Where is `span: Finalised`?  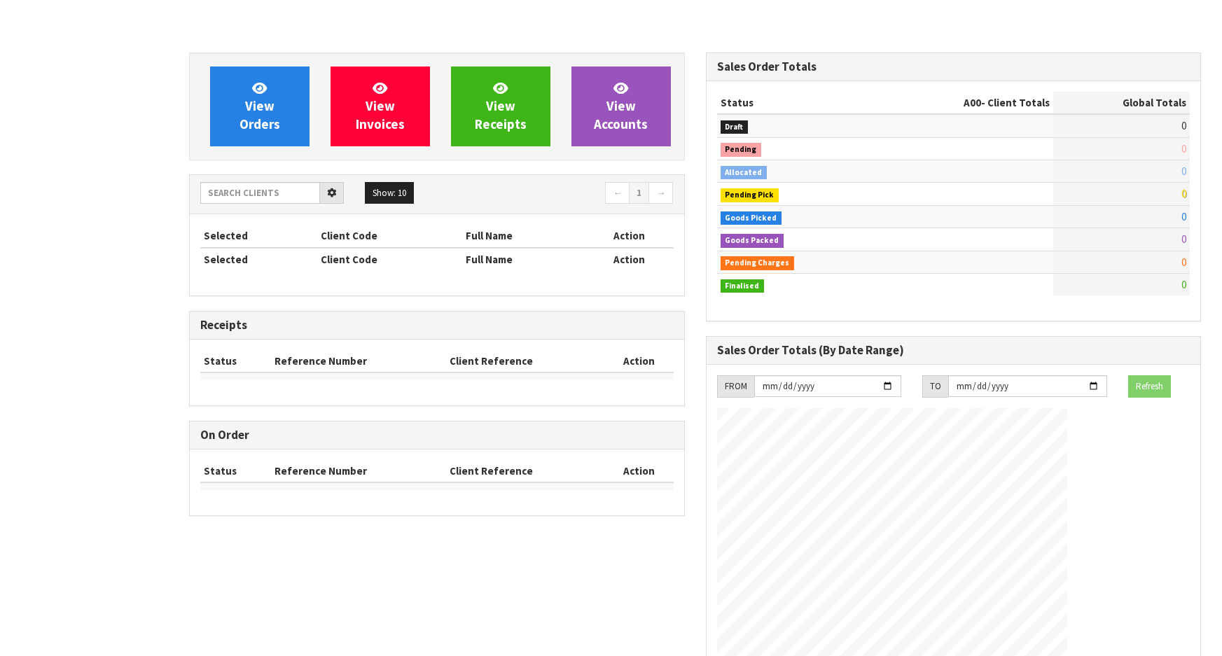
span: Finalised is located at coordinates (742, 286).